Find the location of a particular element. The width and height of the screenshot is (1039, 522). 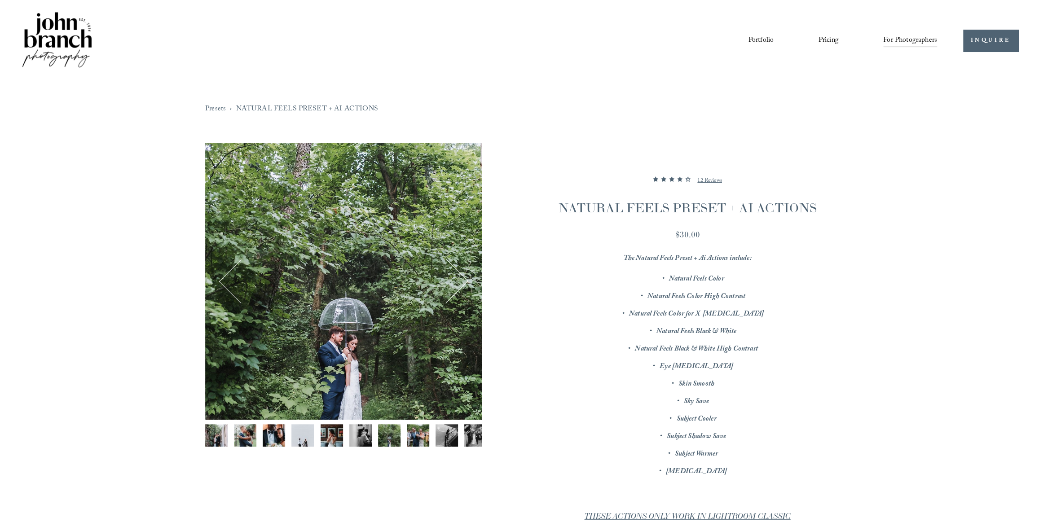

img: FUJ18856 copy.jpg (Copy) is located at coordinates (303, 436).